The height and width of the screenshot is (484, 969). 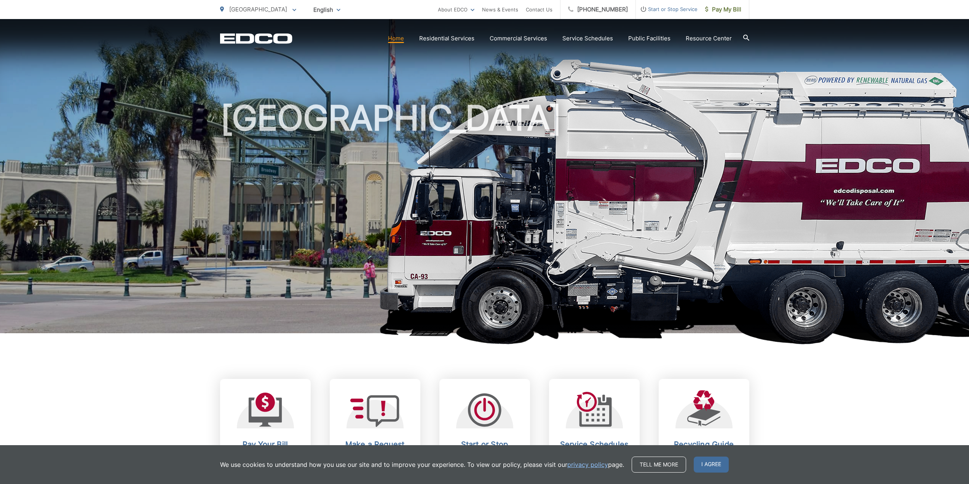 What do you see at coordinates (518, 38) in the screenshot?
I see `a: Commercial Services` at bounding box center [518, 38].